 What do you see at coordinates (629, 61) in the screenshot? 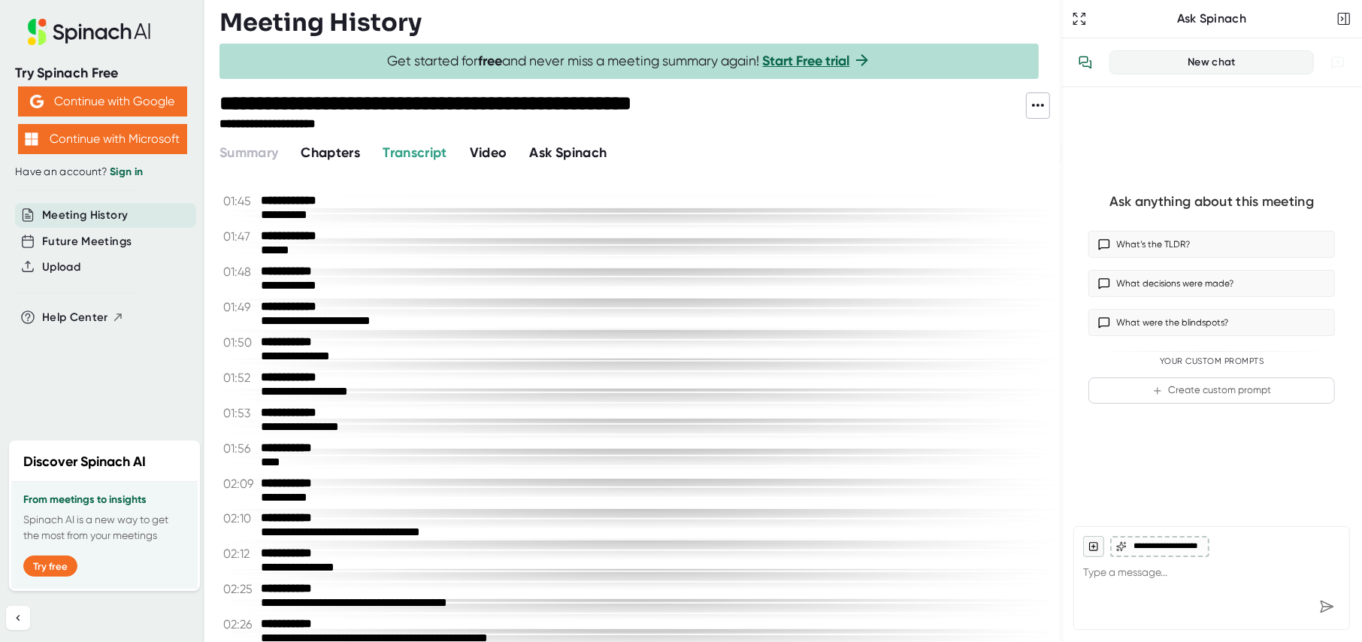
I see `span: Get started for and never miss a meeting summary again!` at bounding box center [629, 61].